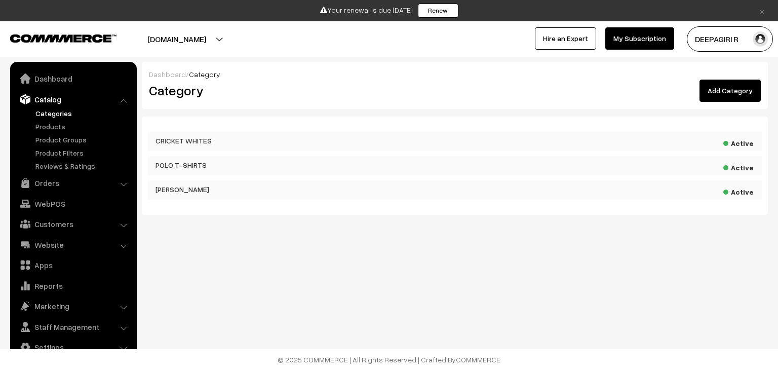  Describe the element at coordinates (73, 265) in the screenshot. I see `a: Apps` at that location.